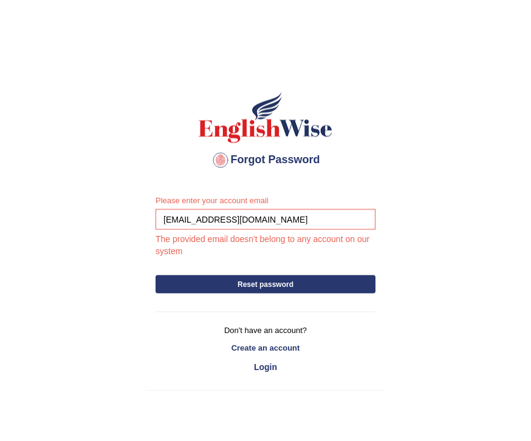 The width and height of the screenshot is (531, 441). What do you see at coordinates (265, 348) in the screenshot?
I see `a: Create an account` at bounding box center [265, 348].